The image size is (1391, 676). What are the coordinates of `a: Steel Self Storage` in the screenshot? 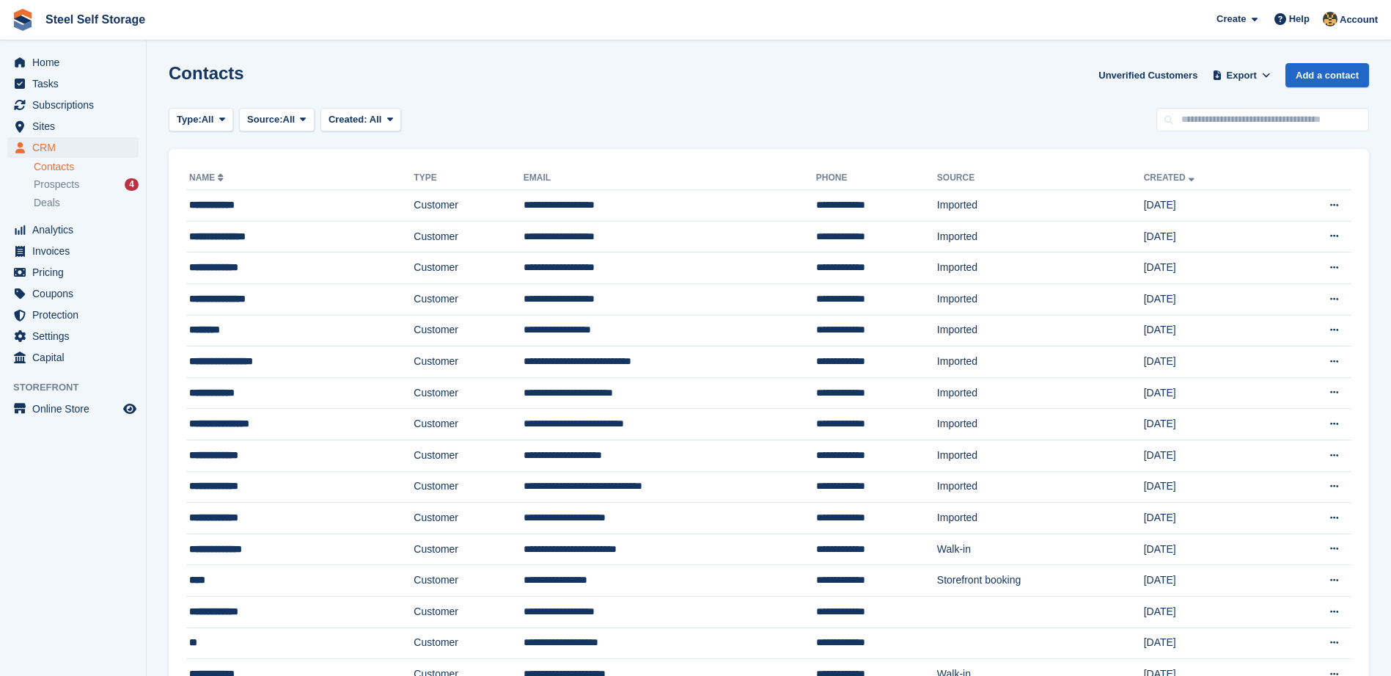 It's located at (95, 19).